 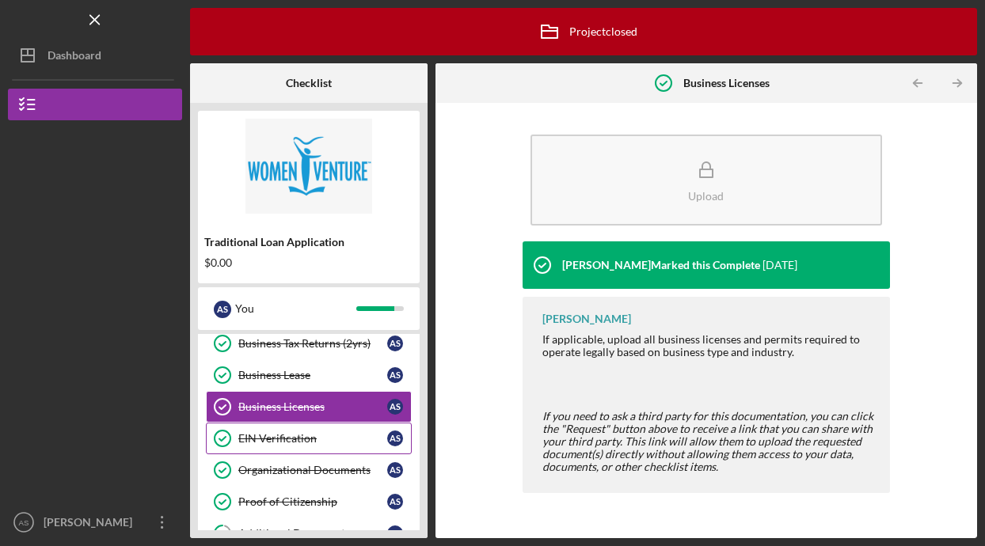 What do you see at coordinates (313, 439) in the screenshot?
I see `div: EIN Verification` at bounding box center [313, 439].